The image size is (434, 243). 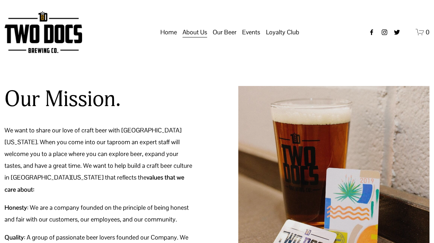 I want to click on strong: values that we care about:, so click(x=95, y=183).